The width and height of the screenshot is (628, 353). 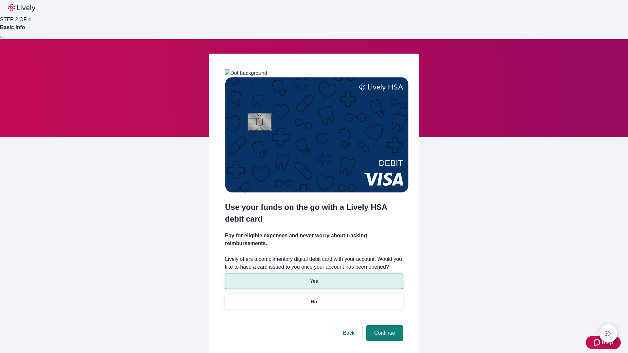 What do you see at coordinates (317, 135) in the screenshot?
I see `img: Debit card` at bounding box center [317, 135].